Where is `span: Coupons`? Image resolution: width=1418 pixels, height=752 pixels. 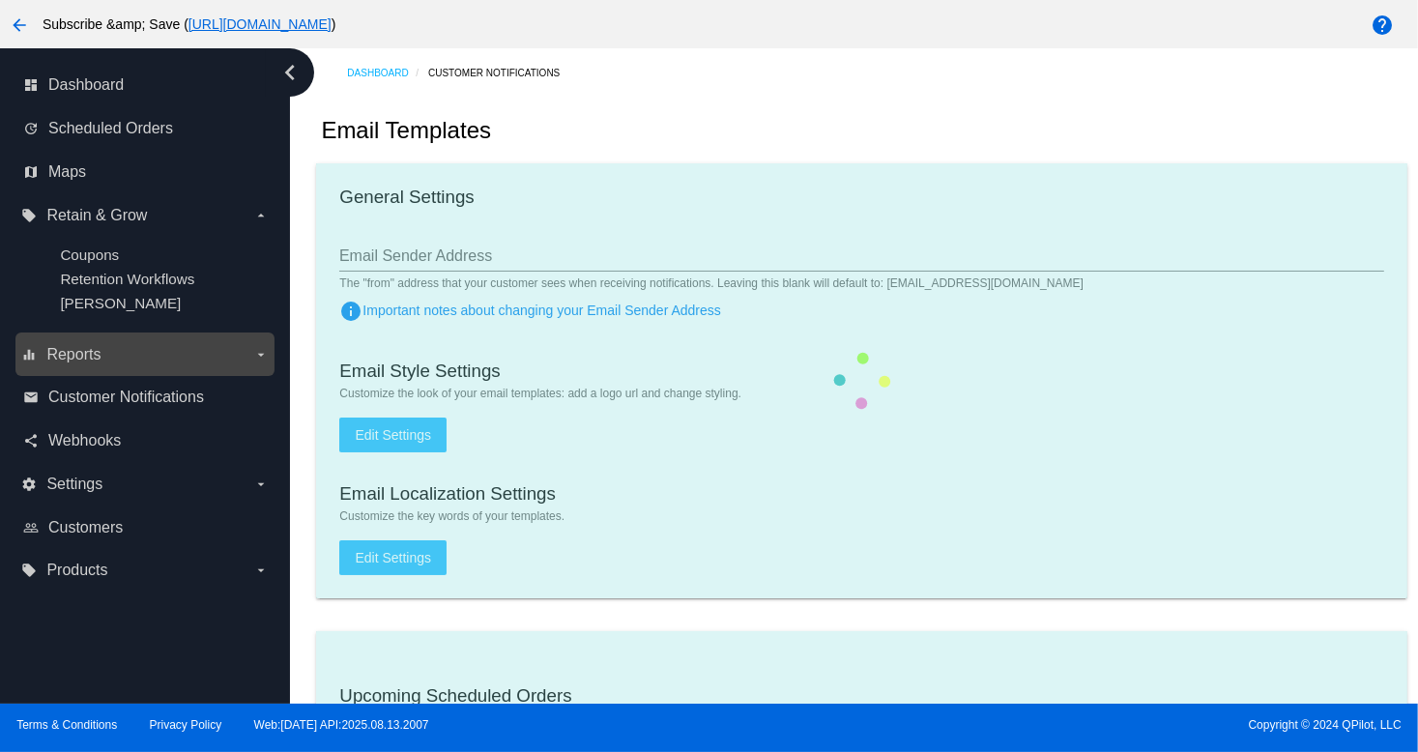 span: Coupons is located at coordinates (89, 254).